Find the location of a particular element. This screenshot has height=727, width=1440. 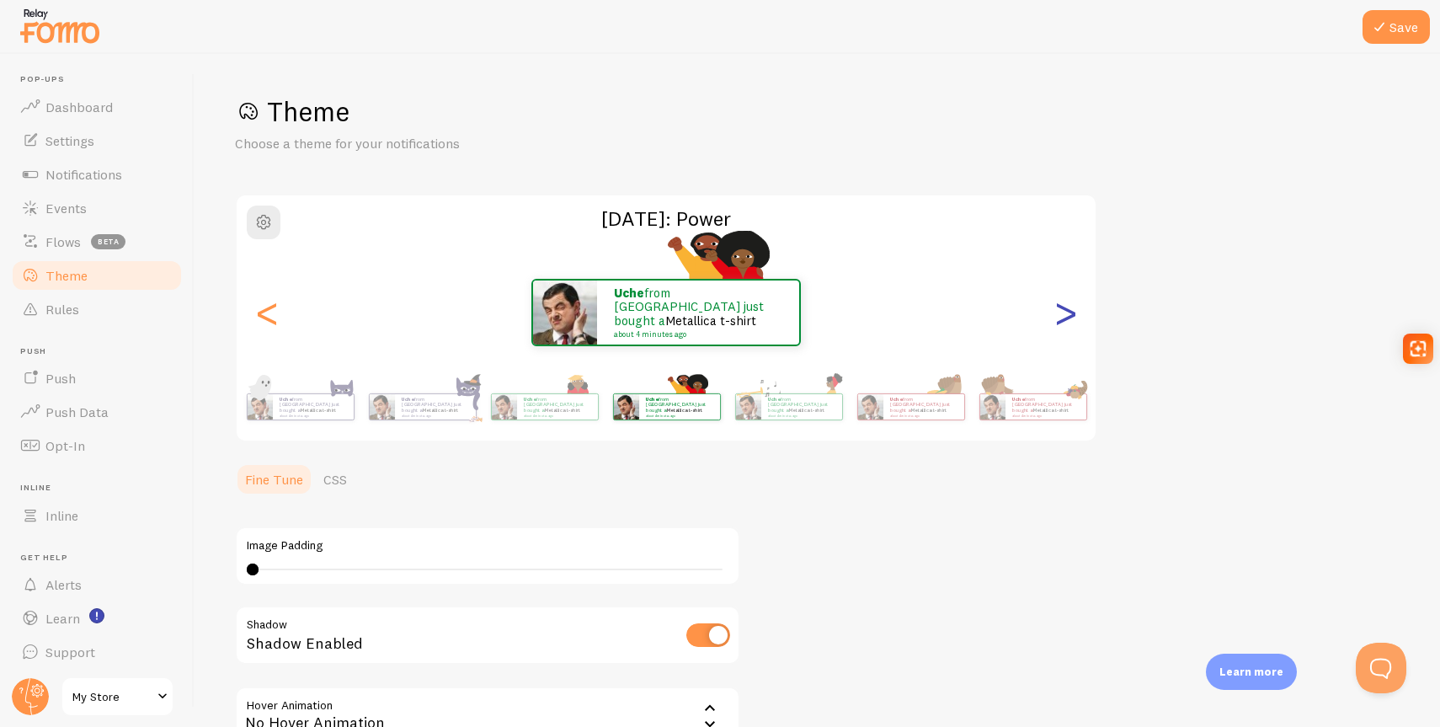

svg: <p>Watch New Feature Tutorials!</p> is located at coordinates (97, 615).